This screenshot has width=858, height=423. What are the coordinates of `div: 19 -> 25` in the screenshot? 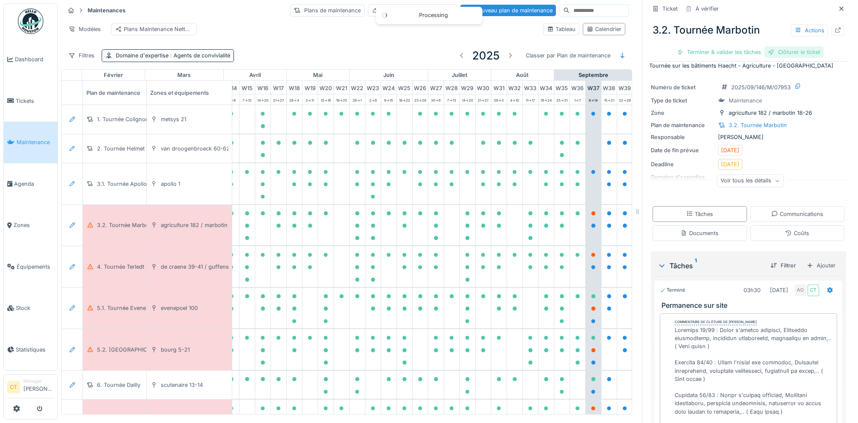 It's located at (342, 100).